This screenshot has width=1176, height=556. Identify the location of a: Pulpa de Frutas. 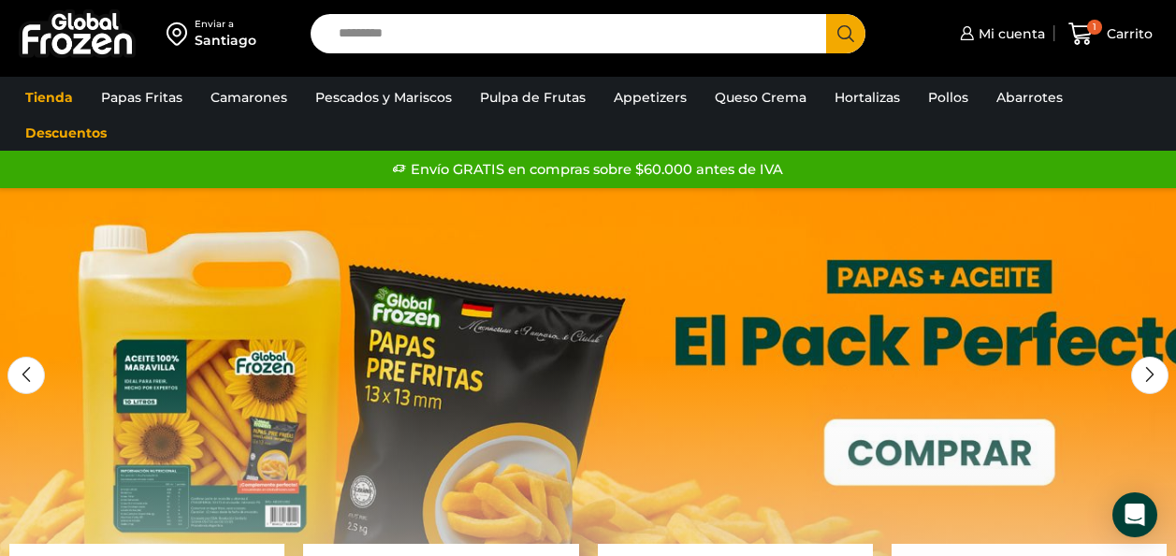
(532, 97).